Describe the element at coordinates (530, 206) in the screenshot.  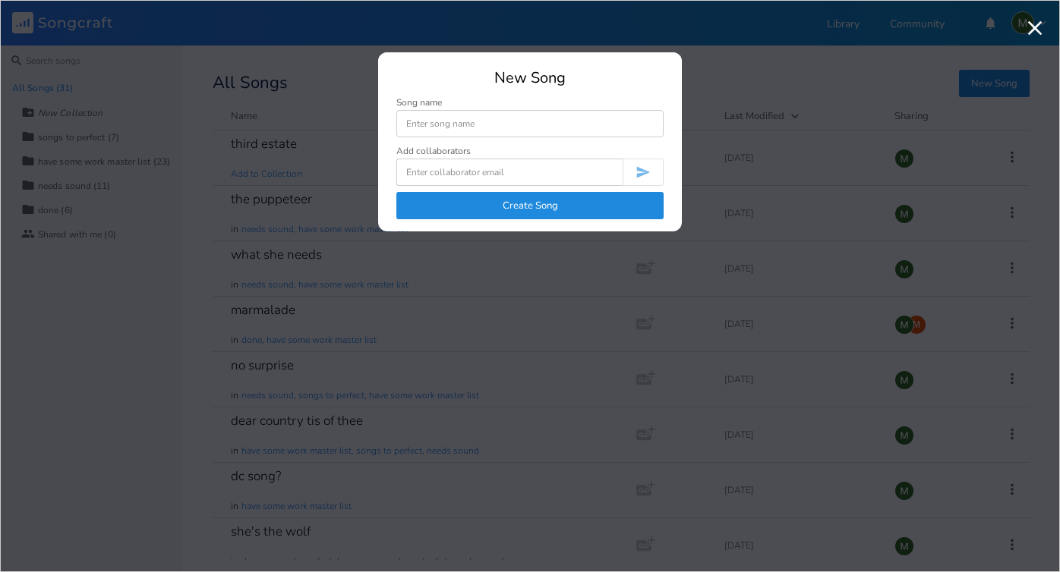
I see `button: Create Song` at that location.